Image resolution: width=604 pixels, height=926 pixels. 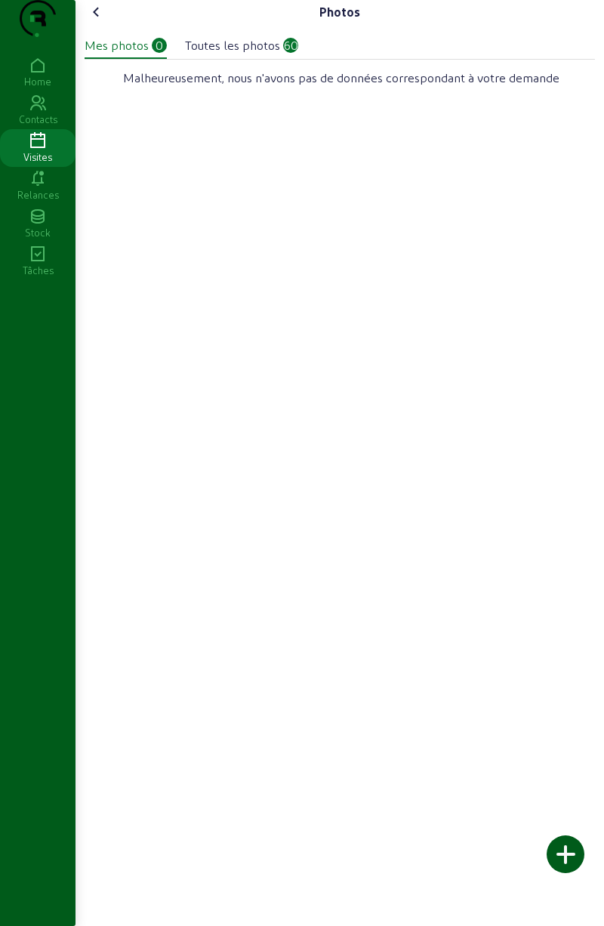 I want to click on div: 0, so click(x=159, y=45).